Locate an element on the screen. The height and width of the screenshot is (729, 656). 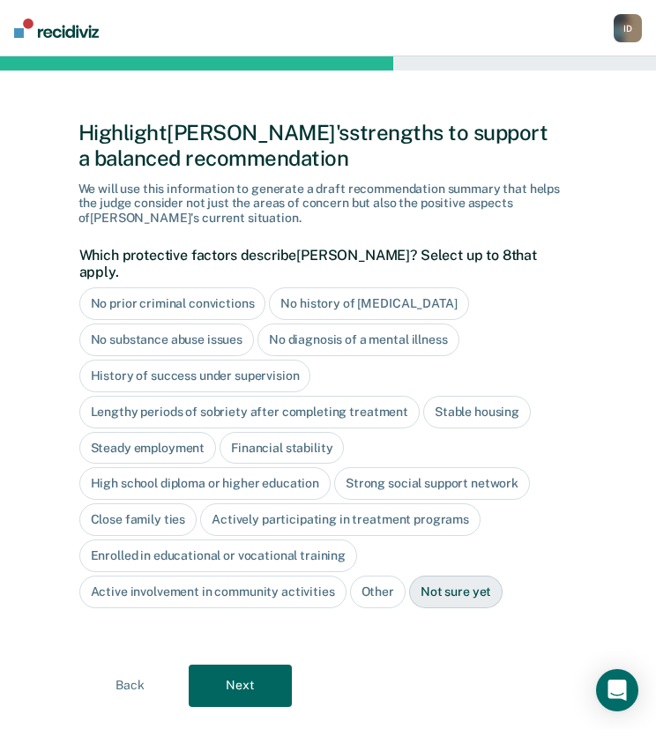
div: Lengthy periods of sobriety after completing treatment is located at coordinates (249, 412).